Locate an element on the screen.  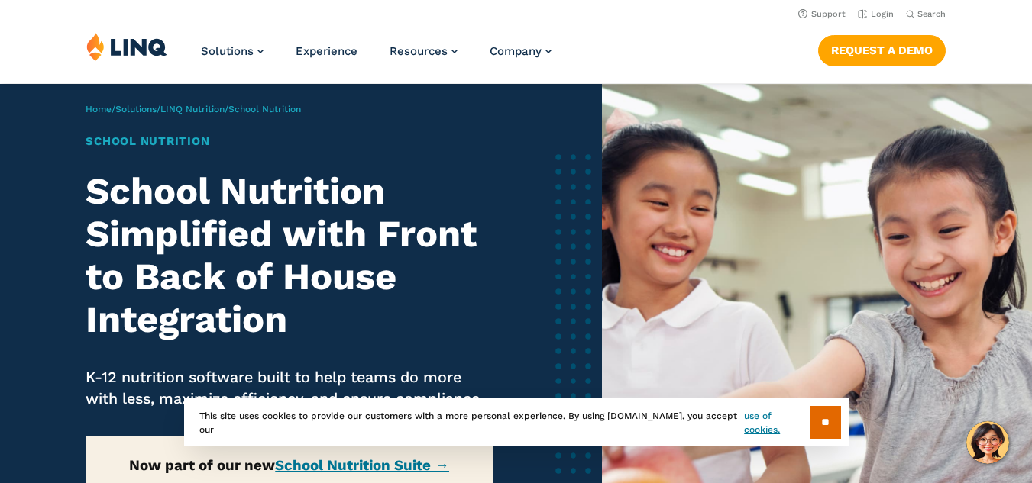
span: Resources is located at coordinates (419, 51).